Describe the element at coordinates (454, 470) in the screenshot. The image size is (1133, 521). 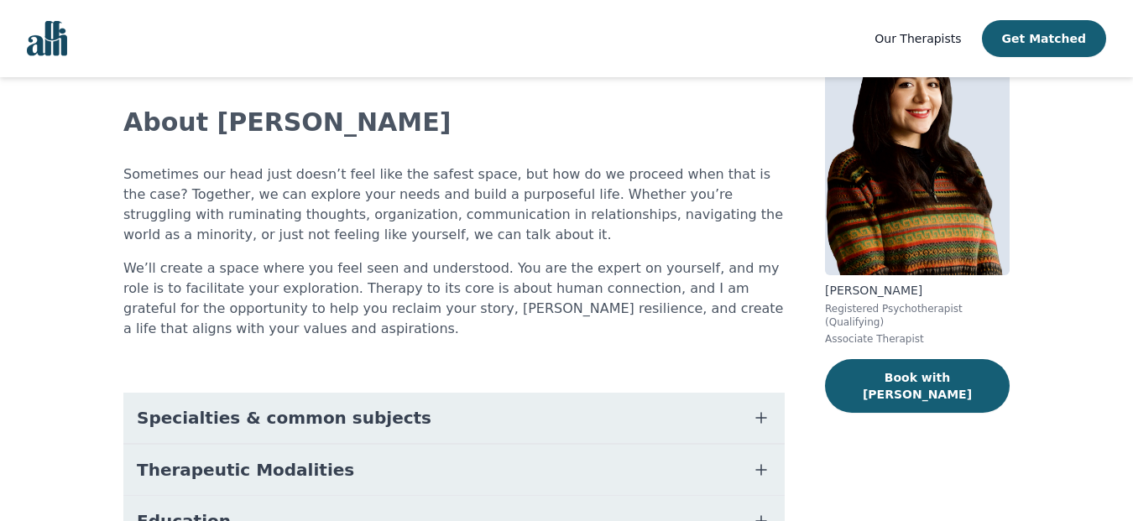
I see `button: Therapeutic Modalities` at that location.